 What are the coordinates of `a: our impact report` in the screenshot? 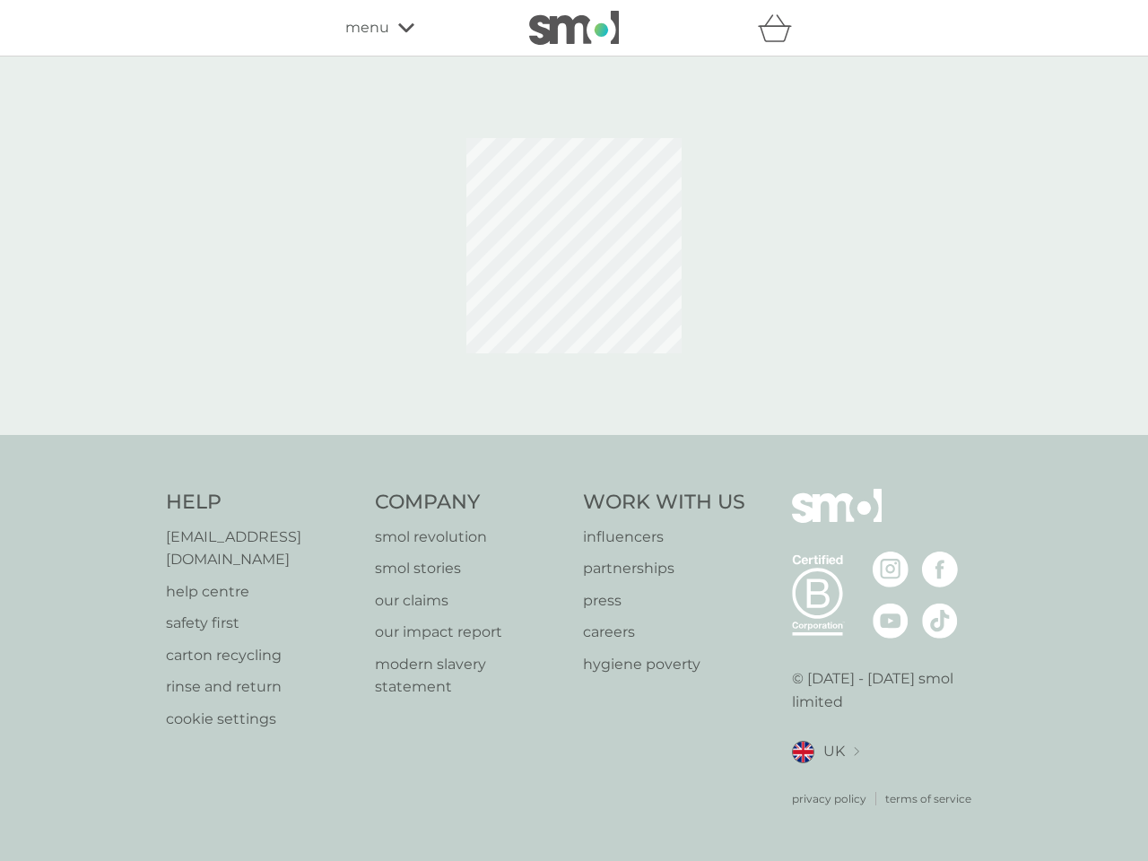 It's located at (470, 632).